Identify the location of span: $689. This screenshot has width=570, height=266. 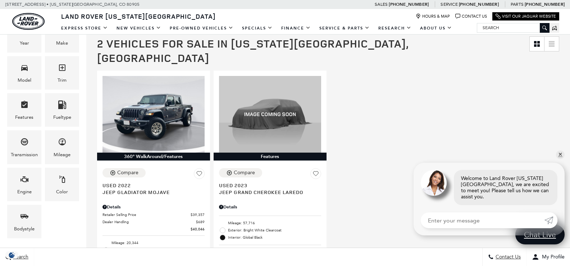
(200, 222).